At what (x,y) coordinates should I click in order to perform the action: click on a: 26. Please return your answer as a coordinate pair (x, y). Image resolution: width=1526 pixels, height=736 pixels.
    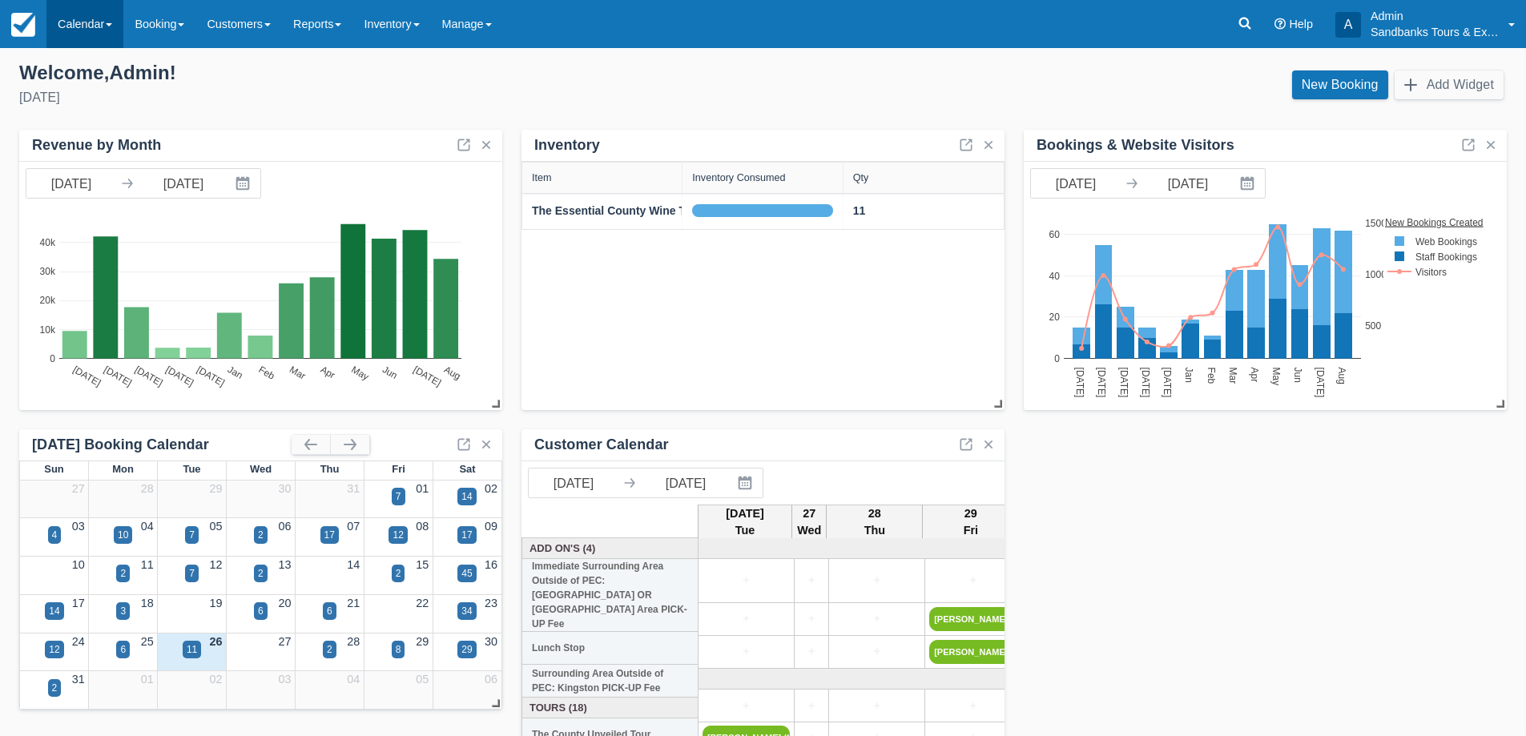
    Looking at the image, I should click on (216, 642).